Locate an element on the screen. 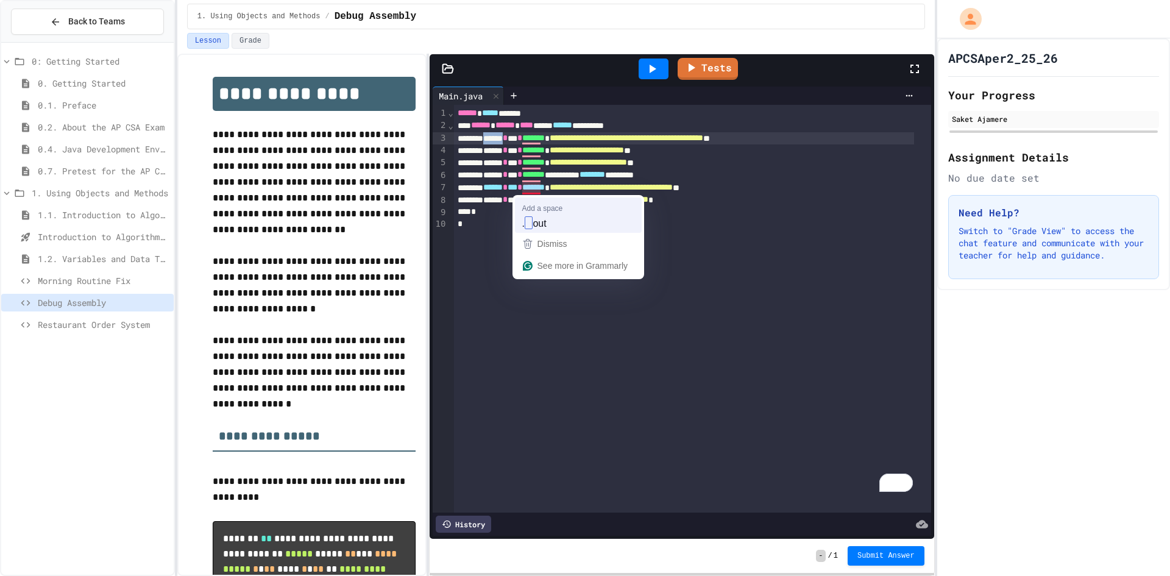  div: 6 is located at coordinates (440, 176).